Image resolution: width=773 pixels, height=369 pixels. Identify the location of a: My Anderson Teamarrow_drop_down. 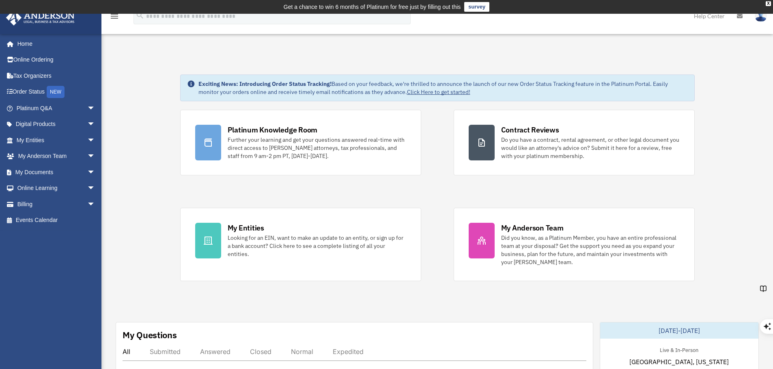
(56, 157).